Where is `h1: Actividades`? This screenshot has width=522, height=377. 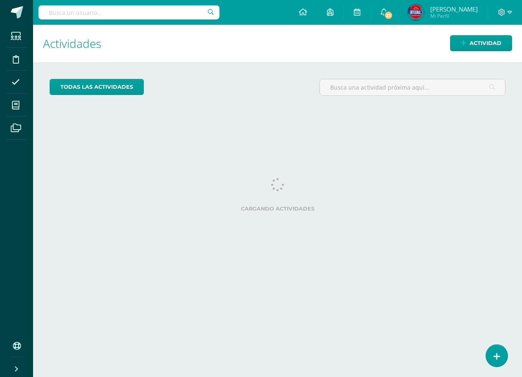
h1: Actividades is located at coordinates (277, 43).